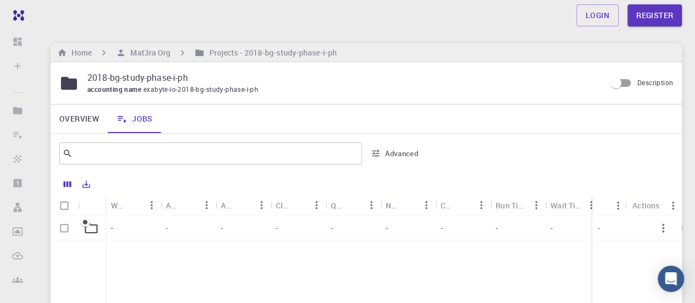 The image size is (695, 303). Describe the element at coordinates (597, 15) in the screenshot. I see `a: Login` at that location.